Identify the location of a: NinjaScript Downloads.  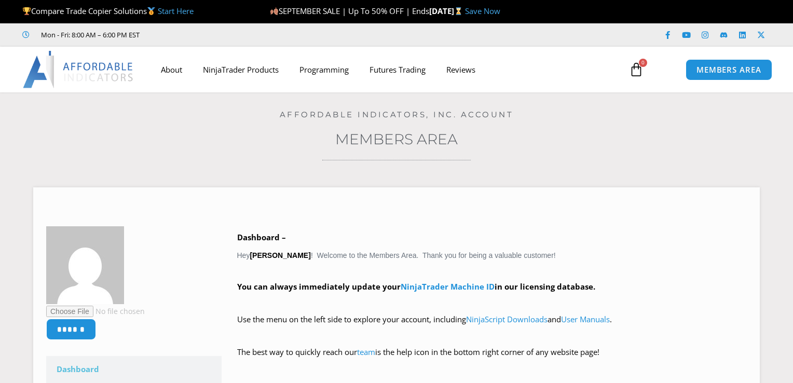
(507, 319).